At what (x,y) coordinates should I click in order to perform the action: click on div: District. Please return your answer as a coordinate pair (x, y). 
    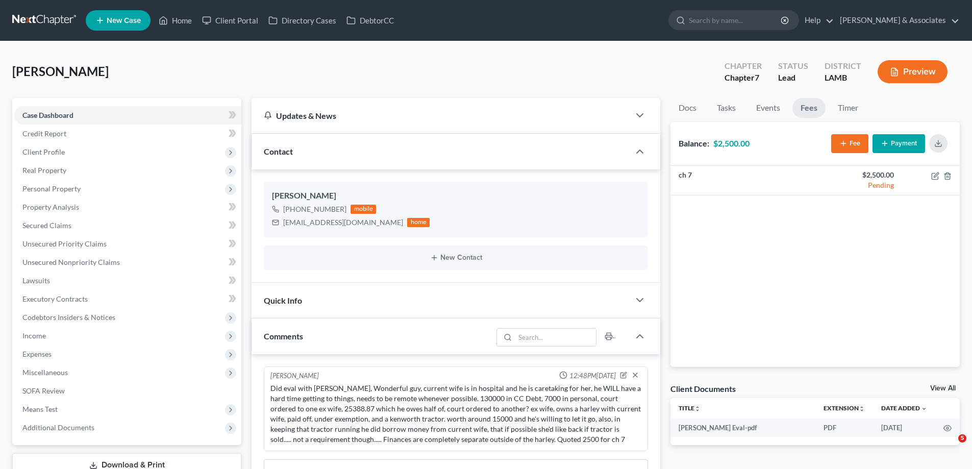
    Looking at the image, I should click on (843, 66).